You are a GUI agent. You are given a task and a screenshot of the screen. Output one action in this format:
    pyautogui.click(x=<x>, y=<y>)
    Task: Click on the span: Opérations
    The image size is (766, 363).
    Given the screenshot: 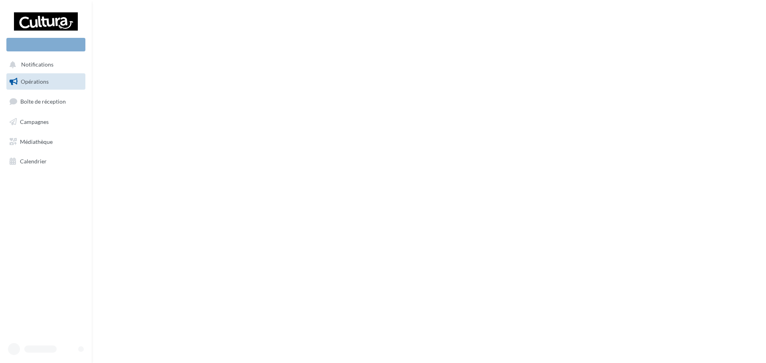 What is the action you would take?
    pyautogui.click(x=35, y=81)
    